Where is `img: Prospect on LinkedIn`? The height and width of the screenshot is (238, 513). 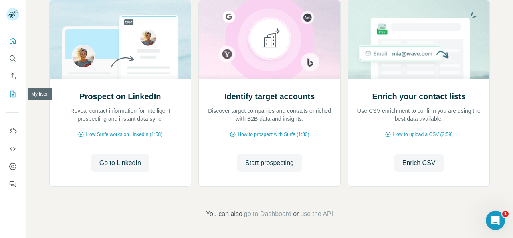 img: Prospect on LinkedIn is located at coordinates (120, 40).